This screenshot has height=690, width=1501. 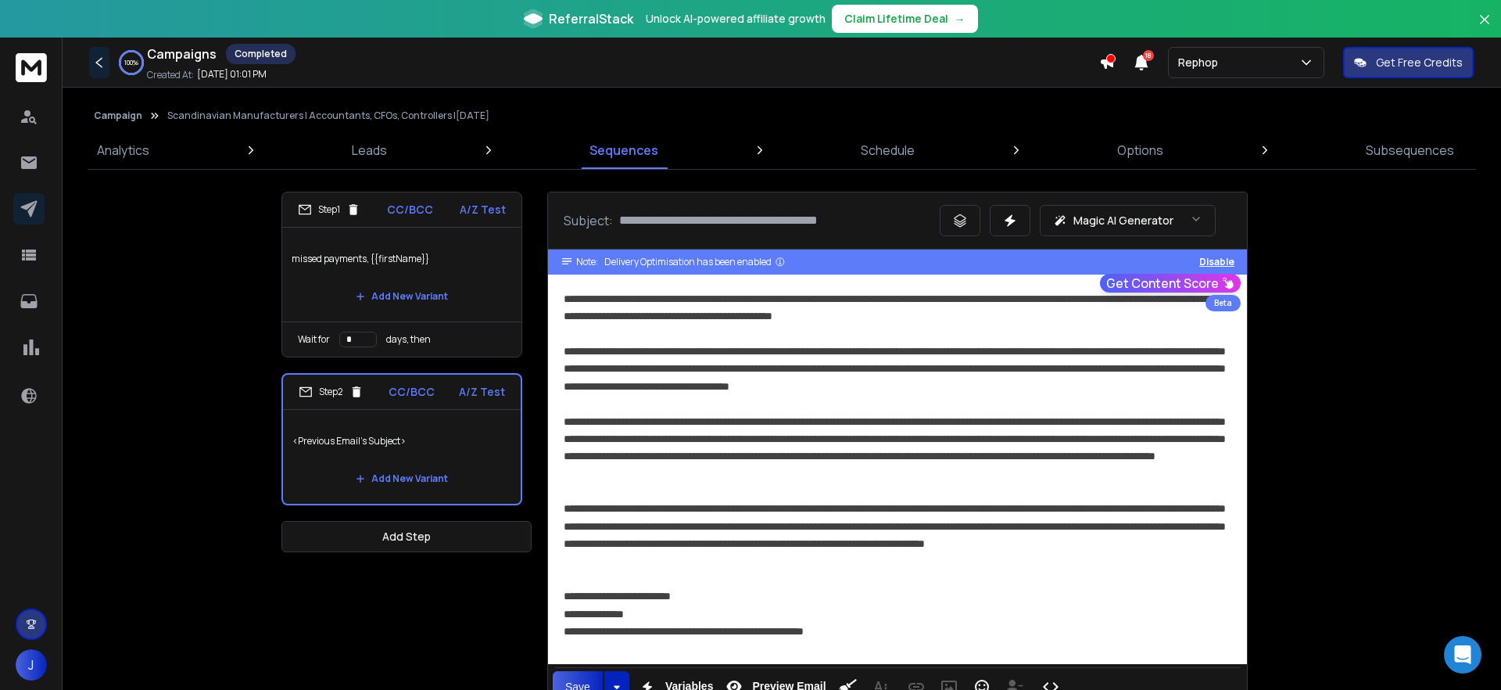 I want to click on div: Completed, so click(x=260, y=54).